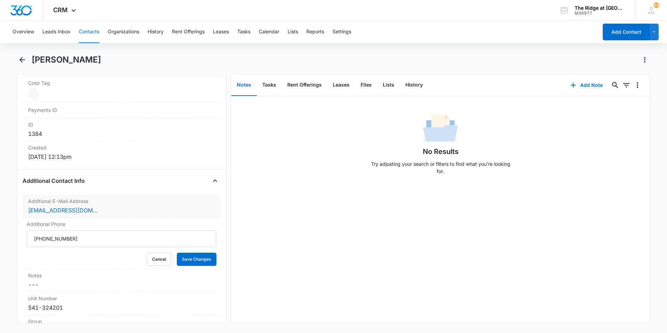  Describe the element at coordinates (60, 10) in the screenshot. I see `span: CRM` at that location.